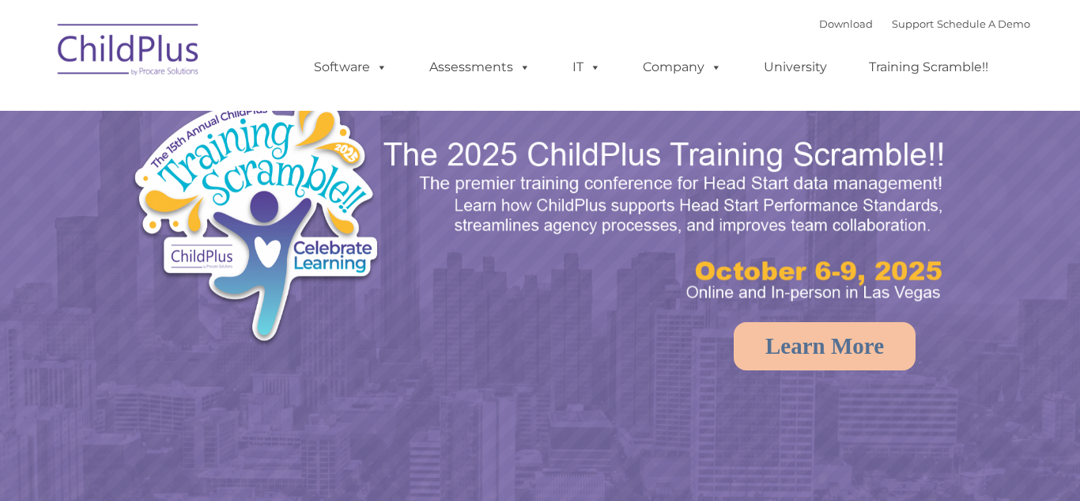  What do you see at coordinates (350, 67) in the screenshot?
I see `a: Software` at bounding box center [350, 67].